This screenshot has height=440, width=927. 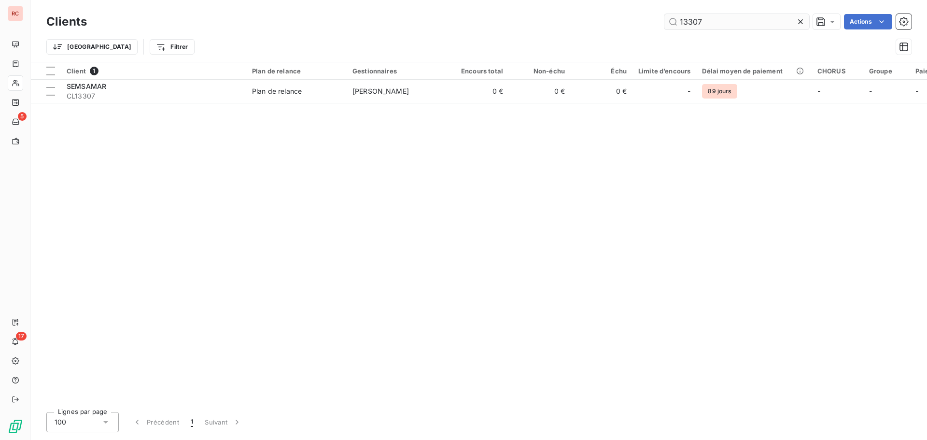 What do you see at coordinates (737, 22) in the screenshot?
I see `input: Rechercher` at bounding box center [737, 22].